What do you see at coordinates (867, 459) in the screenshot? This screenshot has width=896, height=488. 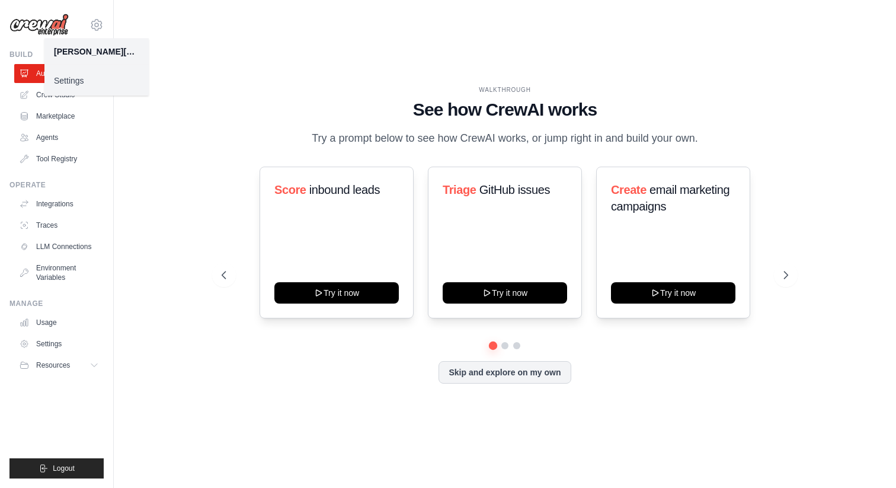 I see `div: Widget de chat` at bounding box center [867, 459].